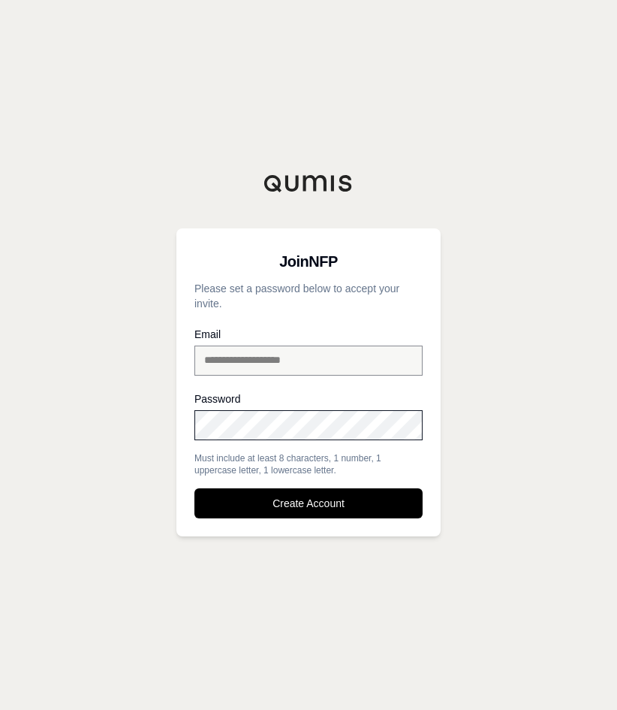 The image size is (617, 710). Describe the element at coordinates (309, 183) in the screenshot. I see `img: Qumis` at that location.